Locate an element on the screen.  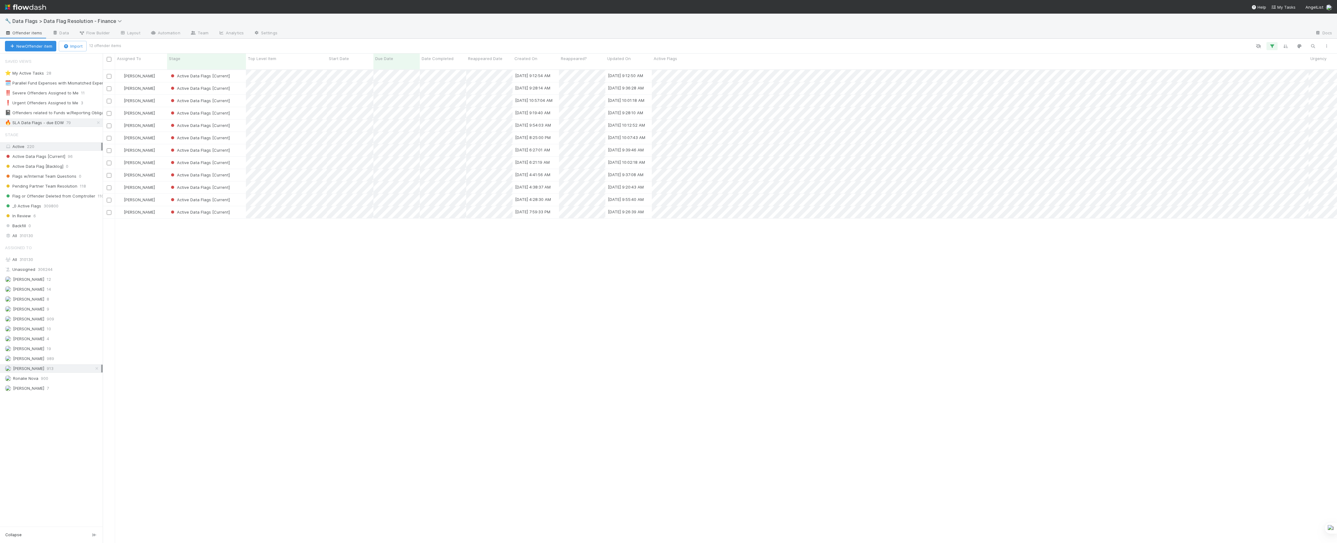
span: Urgency is located at coordinates (1319, 58).